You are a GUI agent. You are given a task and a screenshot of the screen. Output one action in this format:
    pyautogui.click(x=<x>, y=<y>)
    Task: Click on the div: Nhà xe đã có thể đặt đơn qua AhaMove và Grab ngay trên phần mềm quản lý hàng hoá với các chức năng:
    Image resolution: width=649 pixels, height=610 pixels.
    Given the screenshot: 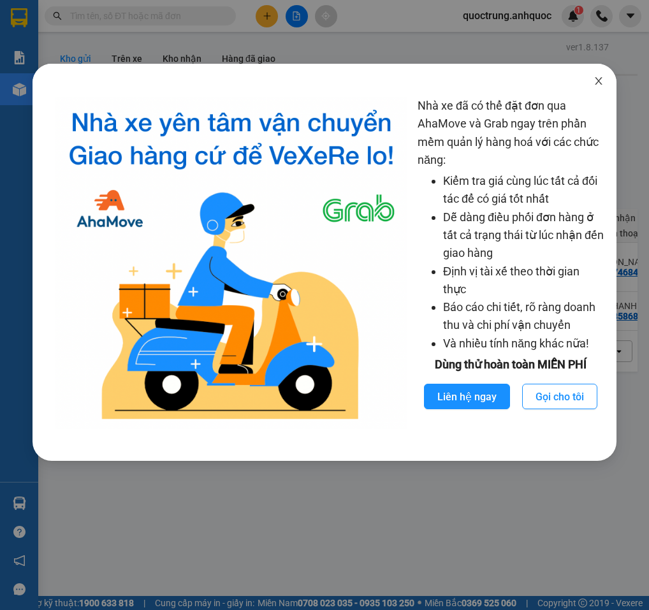 What is the action you would take?
    pyautogui.click(x=511, y=263)
    